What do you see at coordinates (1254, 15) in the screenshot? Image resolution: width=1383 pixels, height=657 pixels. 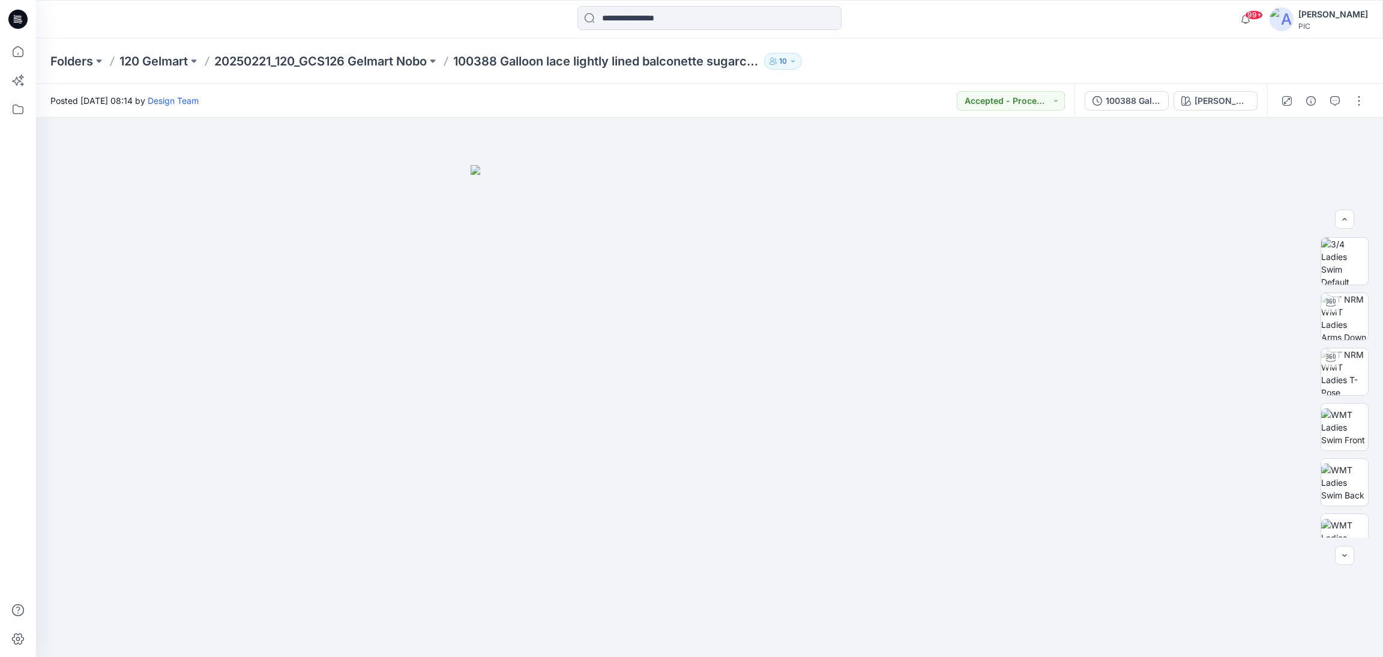 I see `span: 99+` at bounding box center [1254, 15].